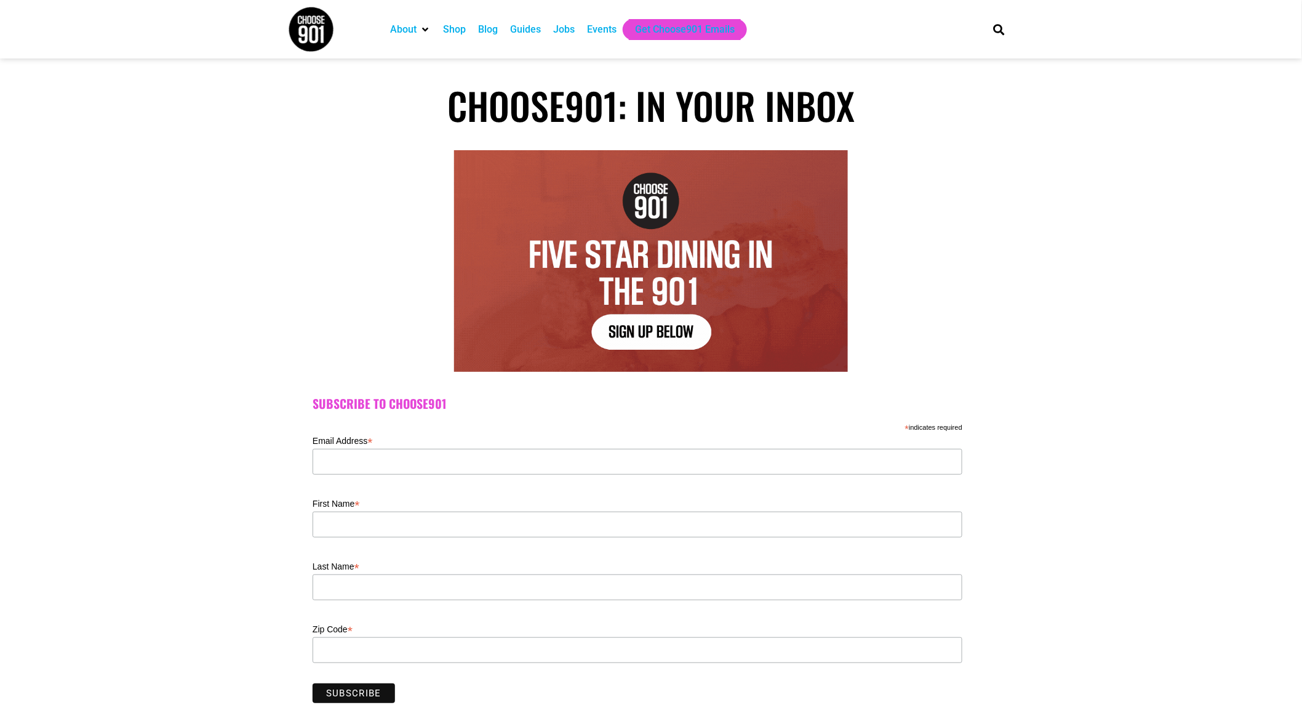 This screenshot has width=1302, height=705. What do you see at coordinates (651, 105) in the screenshot?
I see `h1: Choose901: In Your Inbox` at bounding box center [651, 105].